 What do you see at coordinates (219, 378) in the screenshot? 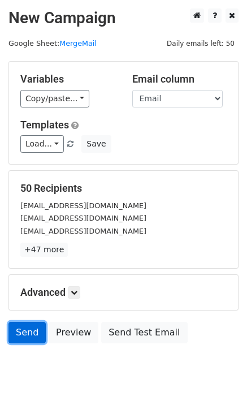
I see `div: Chat Widget` at bounding box center [219, 378].